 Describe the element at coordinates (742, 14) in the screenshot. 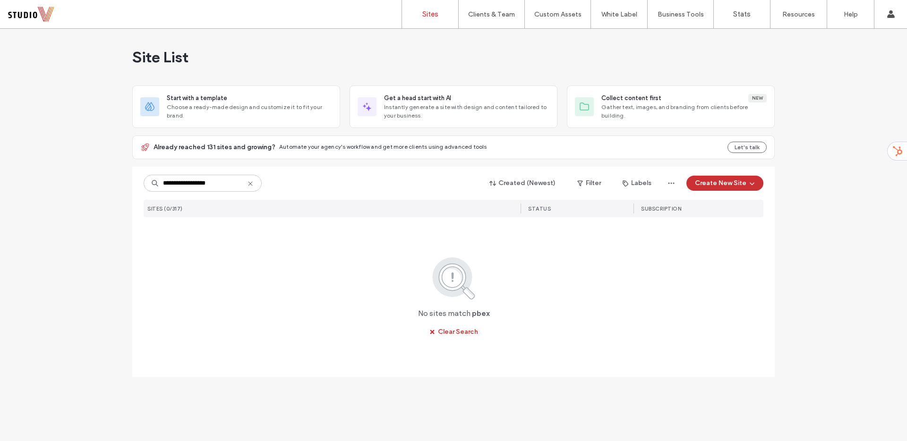

I see `label: Stats` at that location.